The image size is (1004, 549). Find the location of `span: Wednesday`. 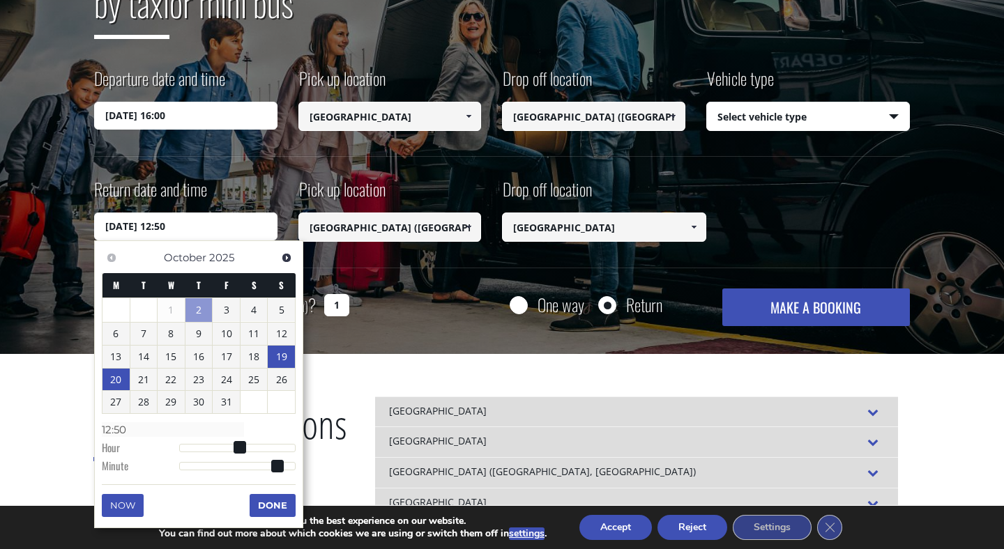

span: Wednesday is located at coordinates (171, 285).